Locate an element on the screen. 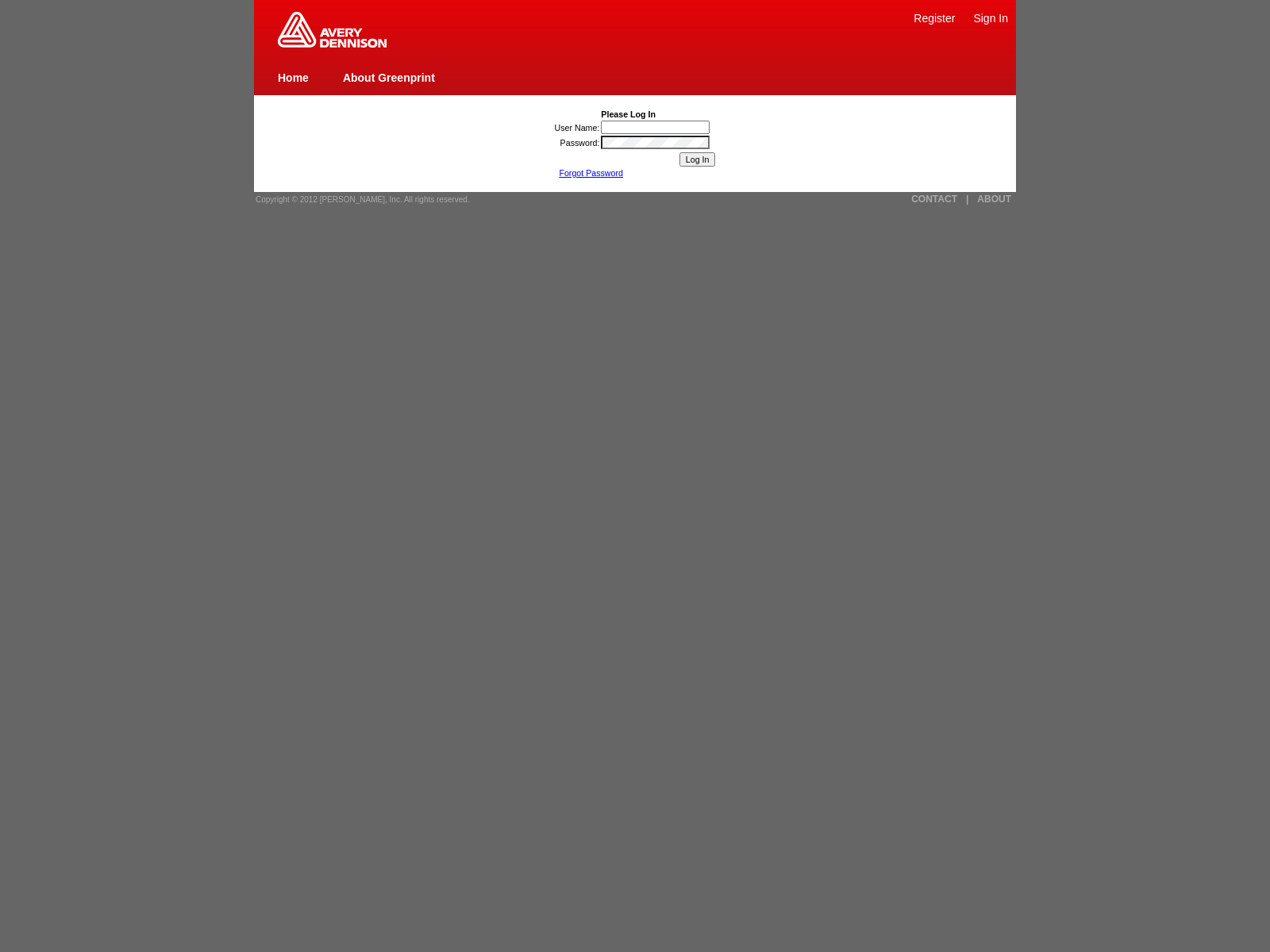  a: ABOUT is located at coordinates (994, 199).